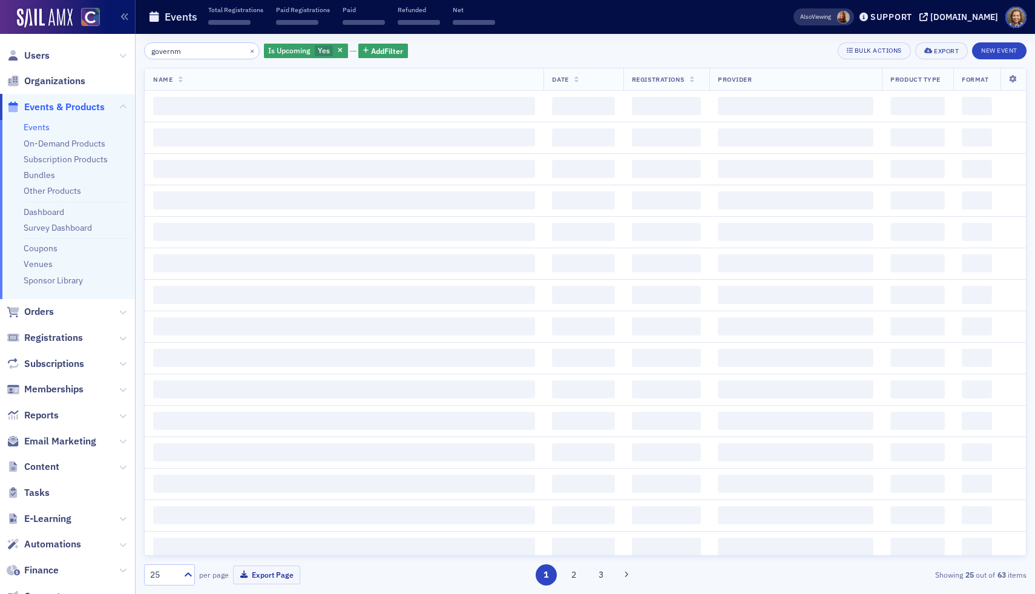  I want to click on div: Yes, so click(306, 51).